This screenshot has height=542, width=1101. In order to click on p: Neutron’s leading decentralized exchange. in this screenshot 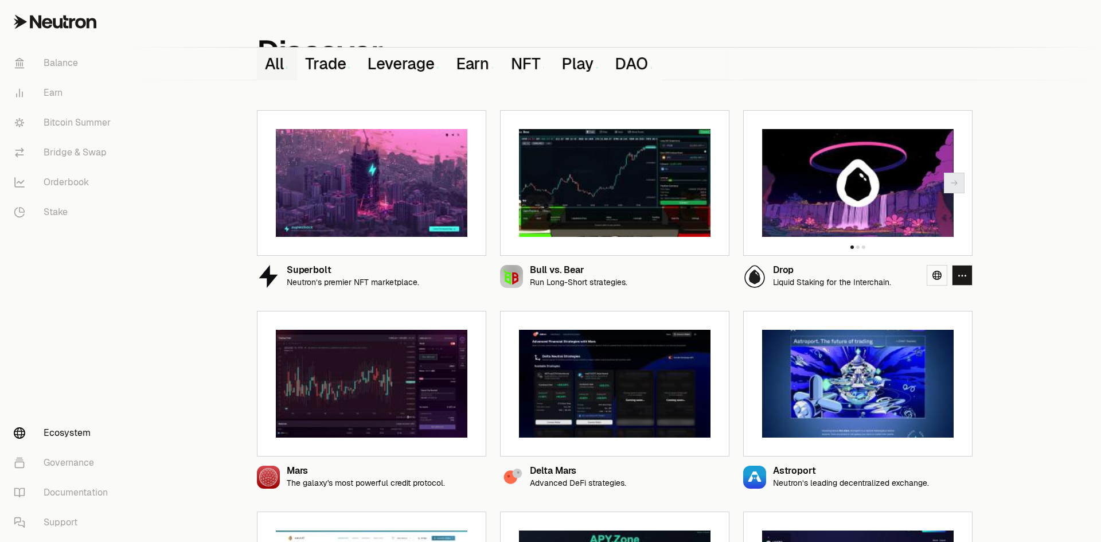, I will do `click(851, 483)`.